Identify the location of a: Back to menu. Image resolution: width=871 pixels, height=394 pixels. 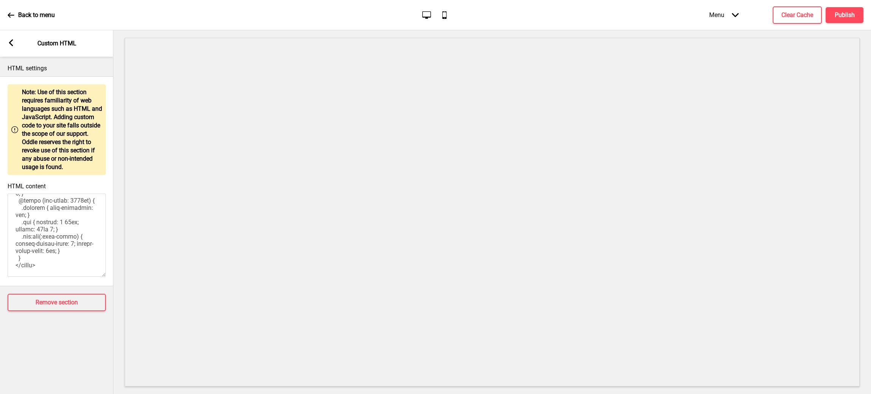
(31, 15).